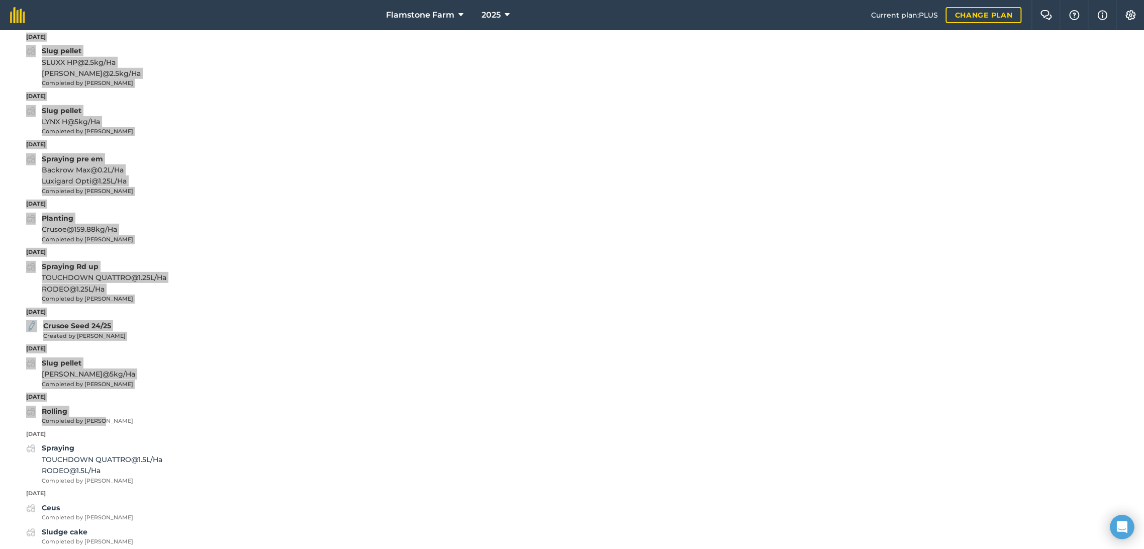 The image size is (1144, 549). What do you see at coordinates (104, 277) in the screenshot?
I see `span: TOUCHDOWN QUATTRO @ 1.25 L / Ha` at bounding box center [104, 277].